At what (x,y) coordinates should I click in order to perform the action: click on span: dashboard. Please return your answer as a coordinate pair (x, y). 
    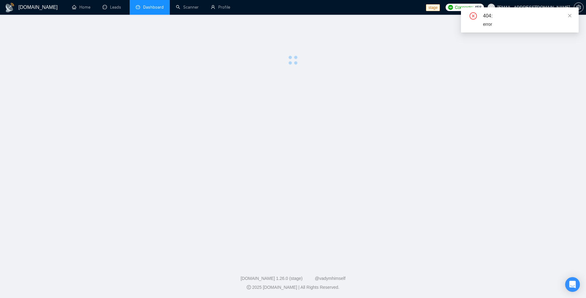
    Looking at the image, I should click on (138, 7).